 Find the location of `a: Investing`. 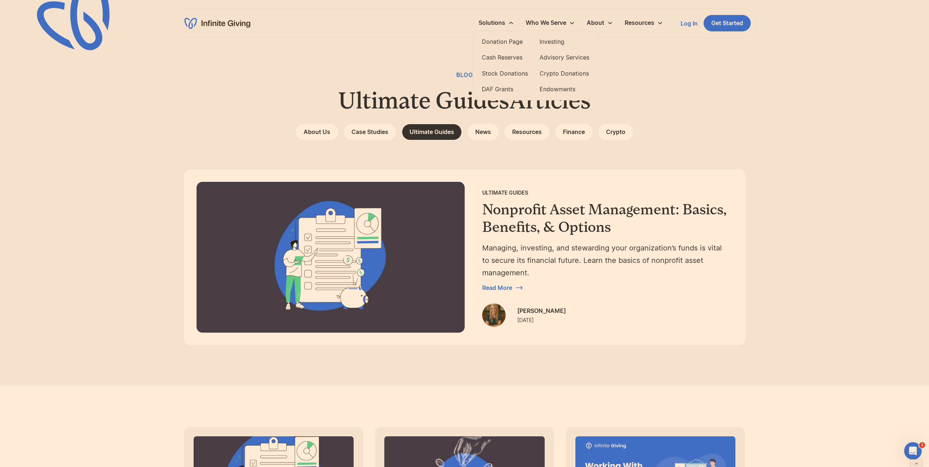

a: Investing is located at coordinates (564, 42).